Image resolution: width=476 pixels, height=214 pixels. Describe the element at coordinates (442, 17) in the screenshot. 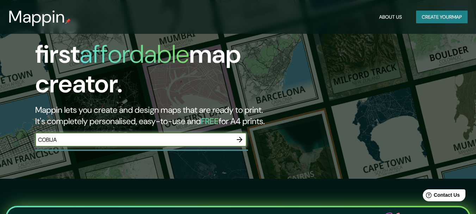

I see `button: Create yourmap` at that location.